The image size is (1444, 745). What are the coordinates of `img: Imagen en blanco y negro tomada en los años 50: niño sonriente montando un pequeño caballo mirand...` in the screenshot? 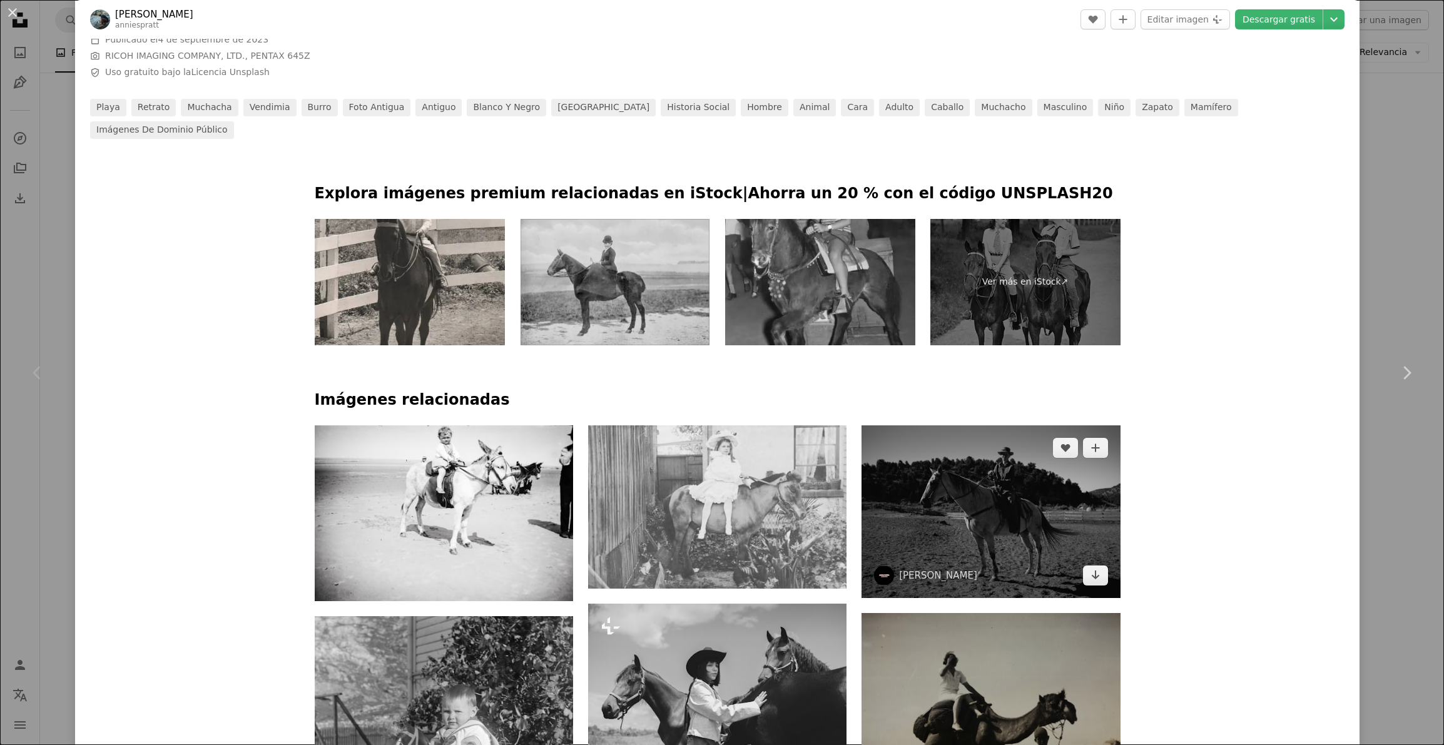 It's located at (820, 282).